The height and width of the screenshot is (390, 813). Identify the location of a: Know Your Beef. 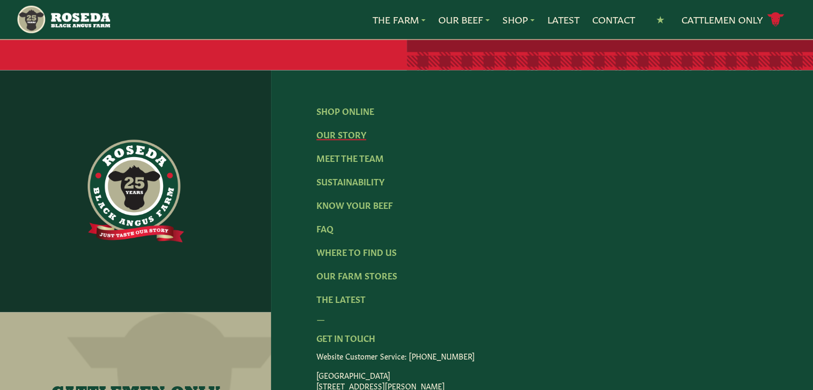
(355, 205).